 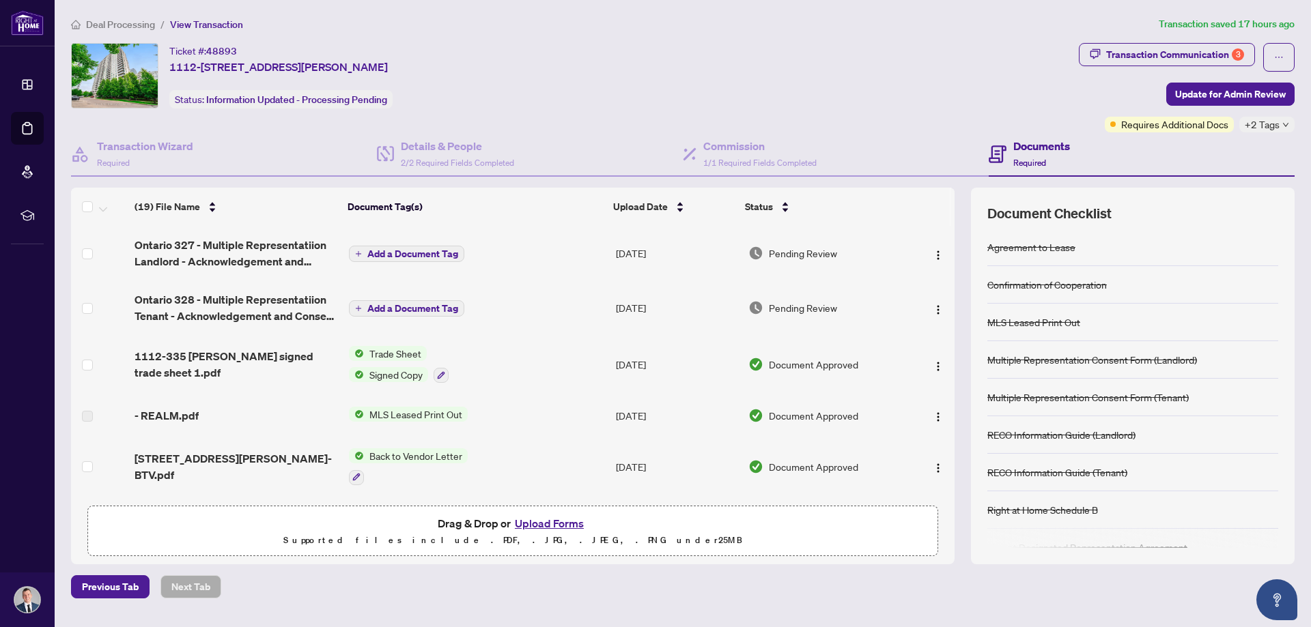 I want to click on span: Ontario 328 - Multiple Representatiion Tenant - Acknowledgement and Consent Disclosure 1.pdf, so click(x=235, y=308).